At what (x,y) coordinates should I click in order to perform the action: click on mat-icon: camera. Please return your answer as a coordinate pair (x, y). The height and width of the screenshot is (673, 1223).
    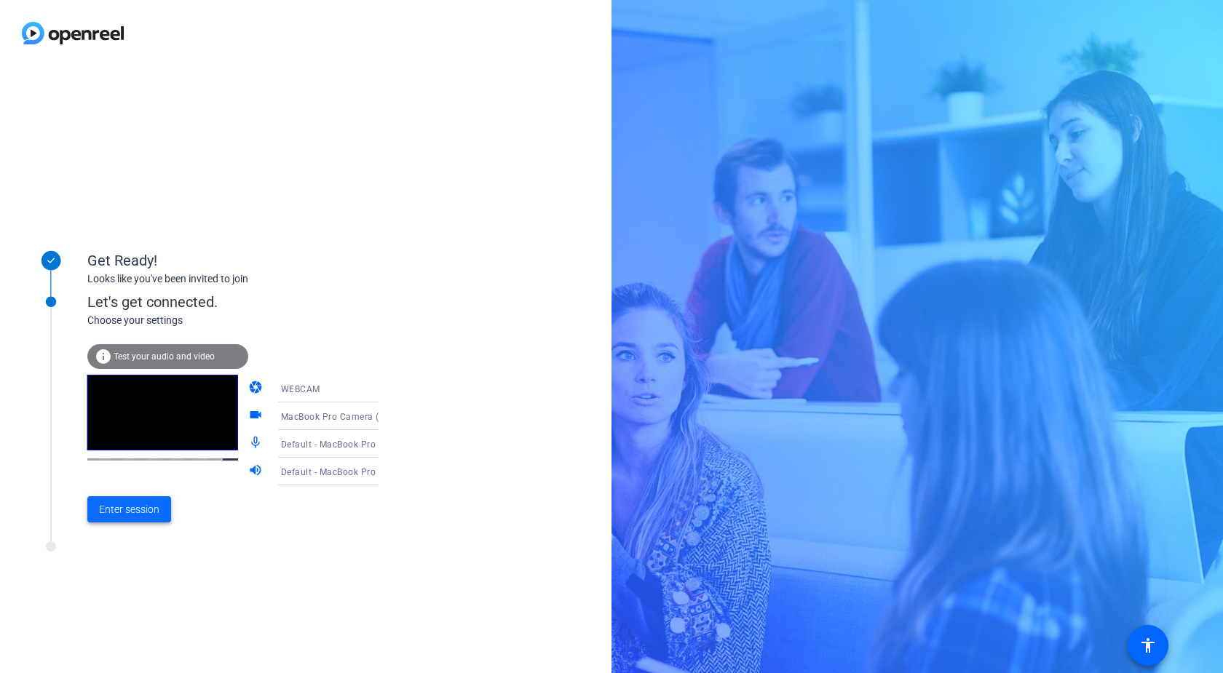
    Looking at the image, I should click on (257, 389).